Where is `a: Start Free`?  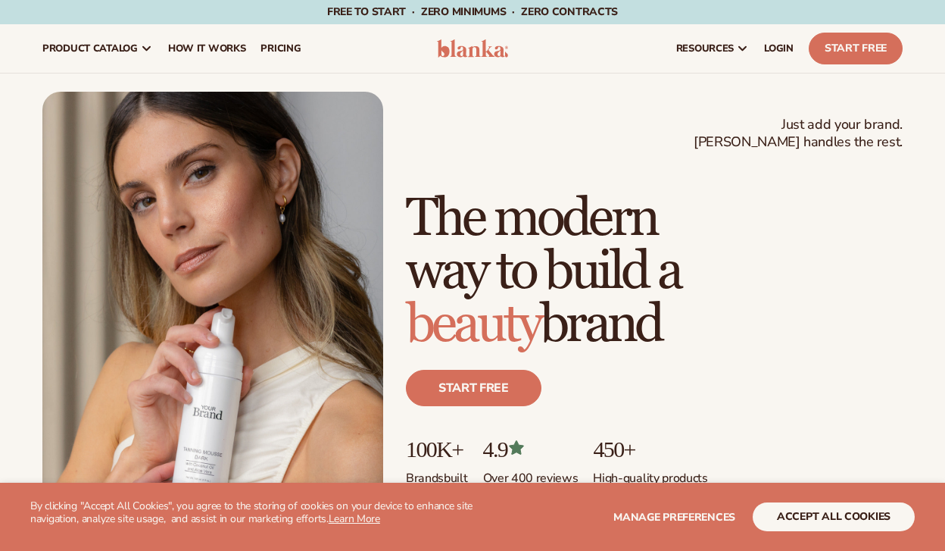
a: Start Free is located at coordinates (856, 48).